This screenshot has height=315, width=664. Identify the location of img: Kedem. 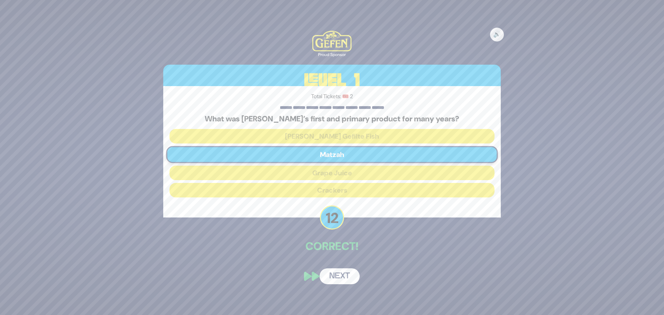
(332, 41).